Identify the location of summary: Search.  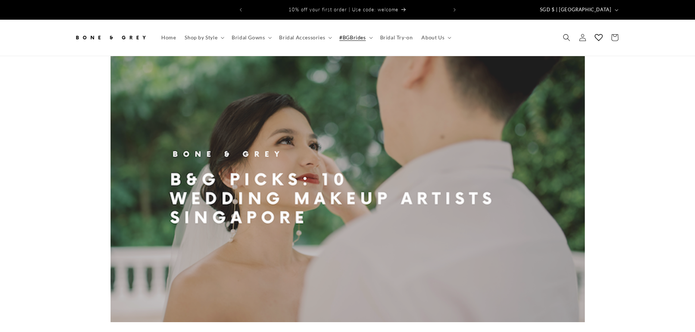
(566, 38).